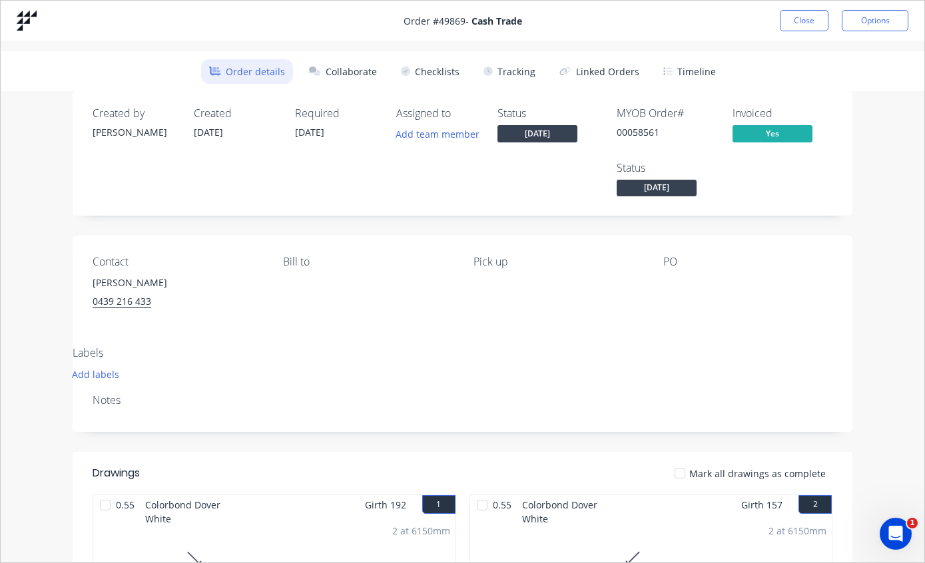 This screenshot has width=925, height=563. I want to click on div: Created by, so click(133, 113).